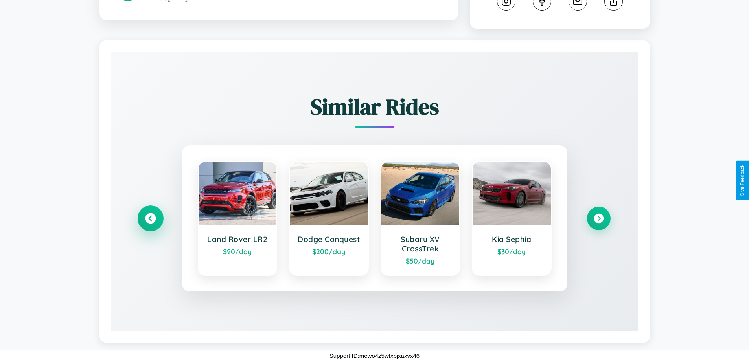 The height and width of the screenshot is (361, 749). What do you see at coordinates (329, 252) in the screenshot?
I see `div: $ 200 /day` at bounding box center [329, 252].